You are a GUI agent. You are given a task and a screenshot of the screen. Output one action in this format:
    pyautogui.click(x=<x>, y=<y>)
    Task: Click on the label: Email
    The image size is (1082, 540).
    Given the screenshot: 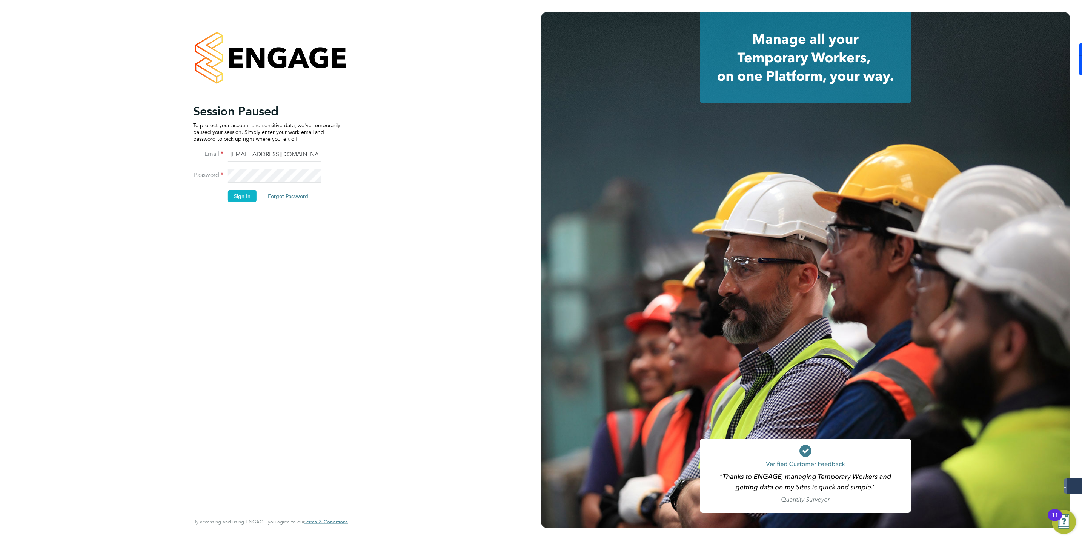 What is the action you would take?
    pyautogui.click(x=208, y=154)
    